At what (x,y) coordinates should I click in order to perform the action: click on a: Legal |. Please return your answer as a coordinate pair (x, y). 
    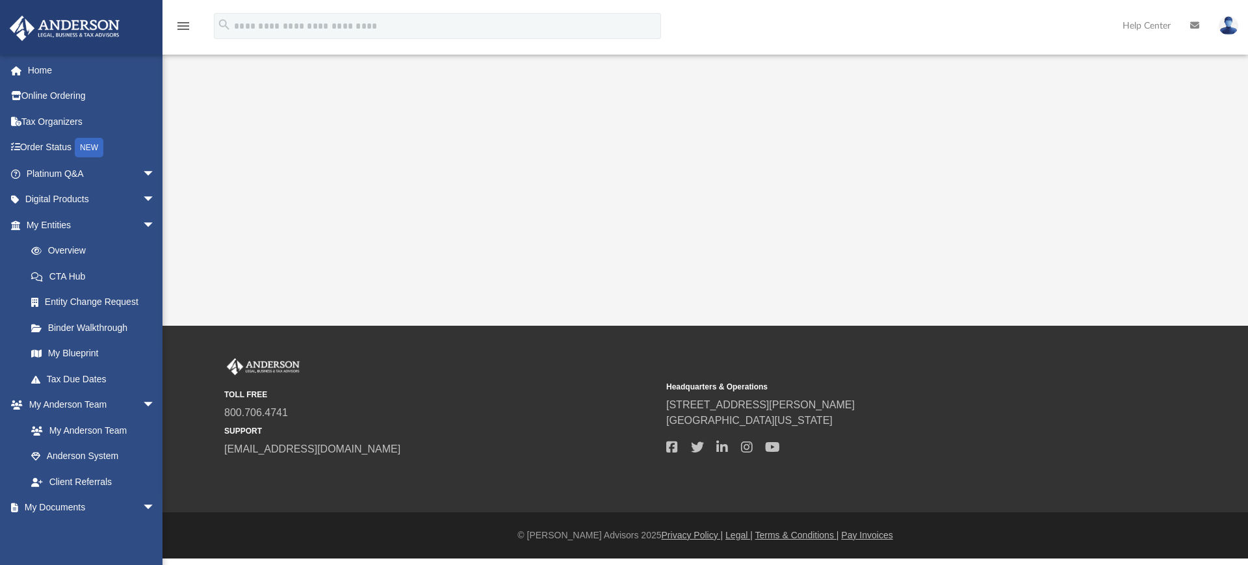
    Looking at the image, I should click on (739, 535).